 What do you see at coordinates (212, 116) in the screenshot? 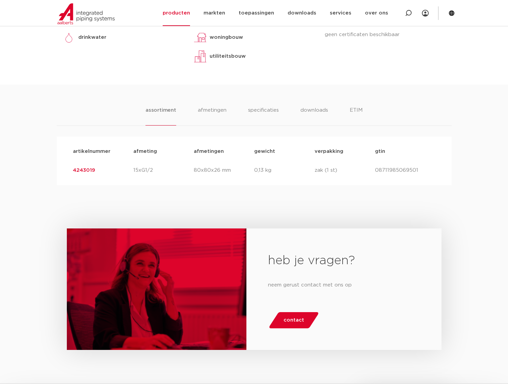
I see `li: afmetingen` at bounding box center [212, 116].